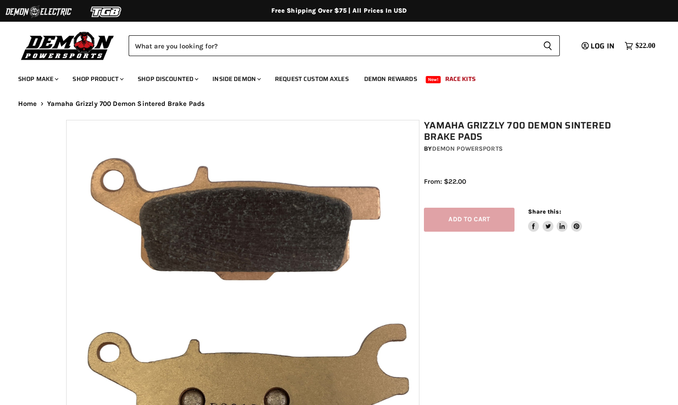 This screenshot has width=678, height=405. What do you see at coordinates (106, 12) in the screenshot?
I see `img: TGB Logo 2` at bounding box center [106, 12].